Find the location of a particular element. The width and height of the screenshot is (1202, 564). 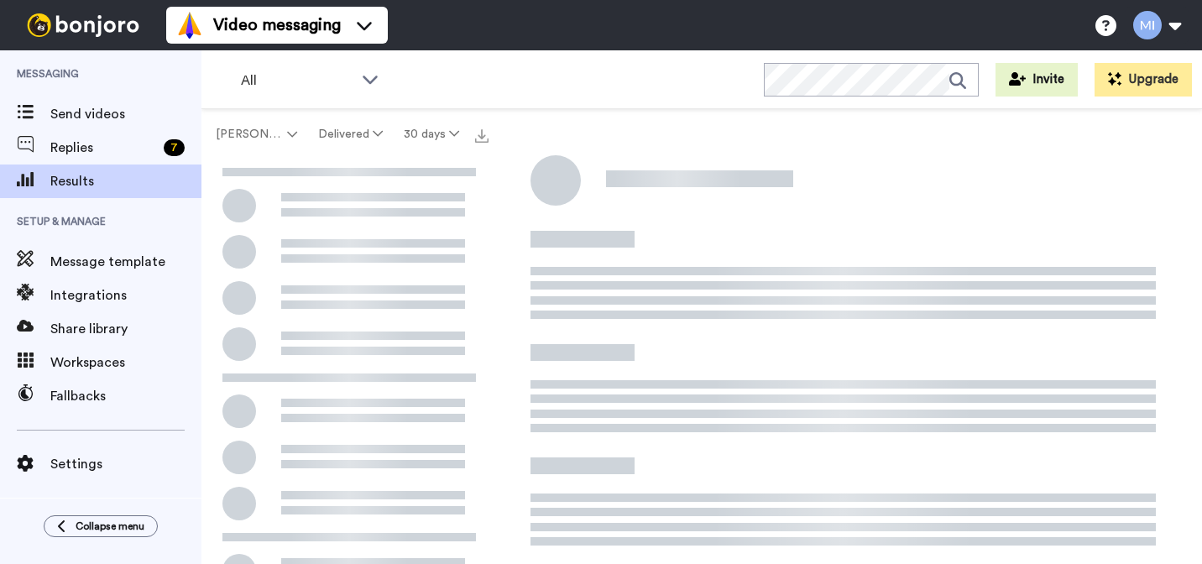

span: Replies is located at coordinates (103, 148).